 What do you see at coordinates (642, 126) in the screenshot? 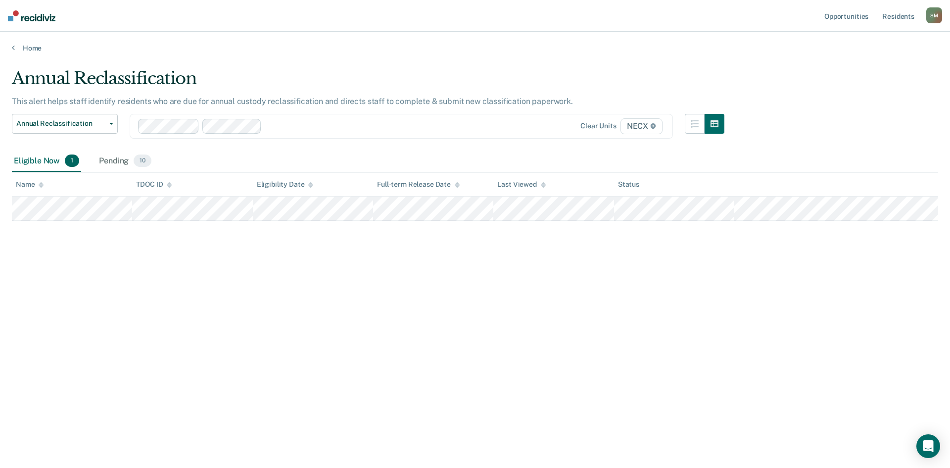
I see `span: NECX` at bounding box center [642, 126].